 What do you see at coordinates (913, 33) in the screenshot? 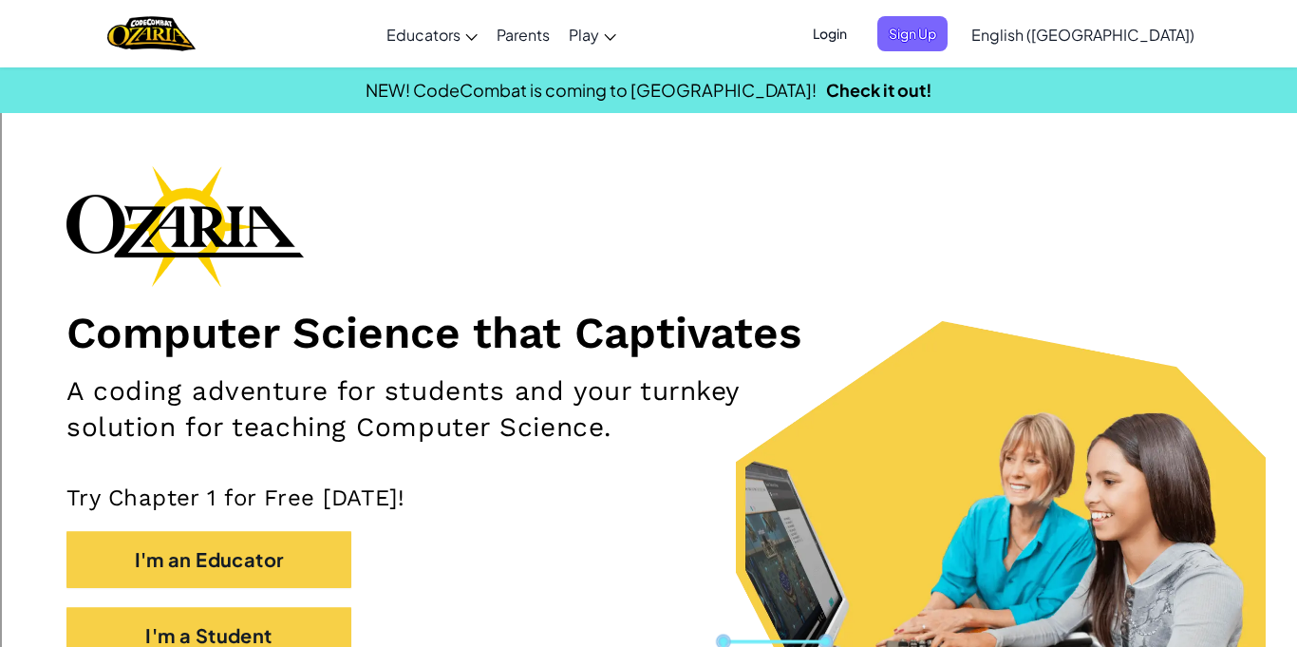
I see `span: Sign Up` at bounding box center [913, 33].